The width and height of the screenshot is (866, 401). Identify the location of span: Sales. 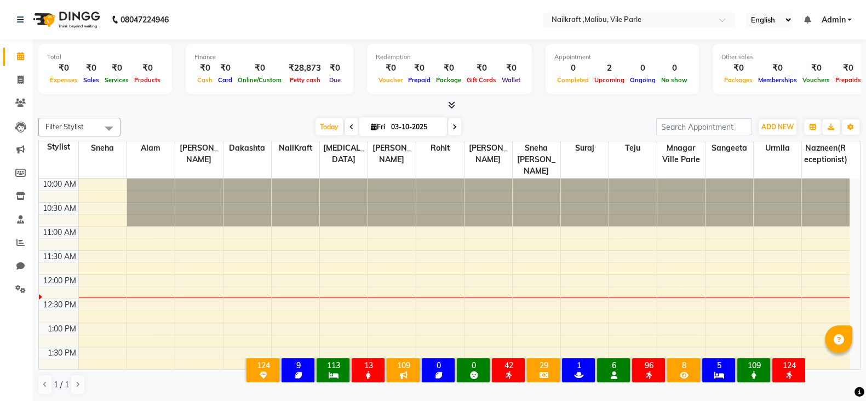
(91, 80).